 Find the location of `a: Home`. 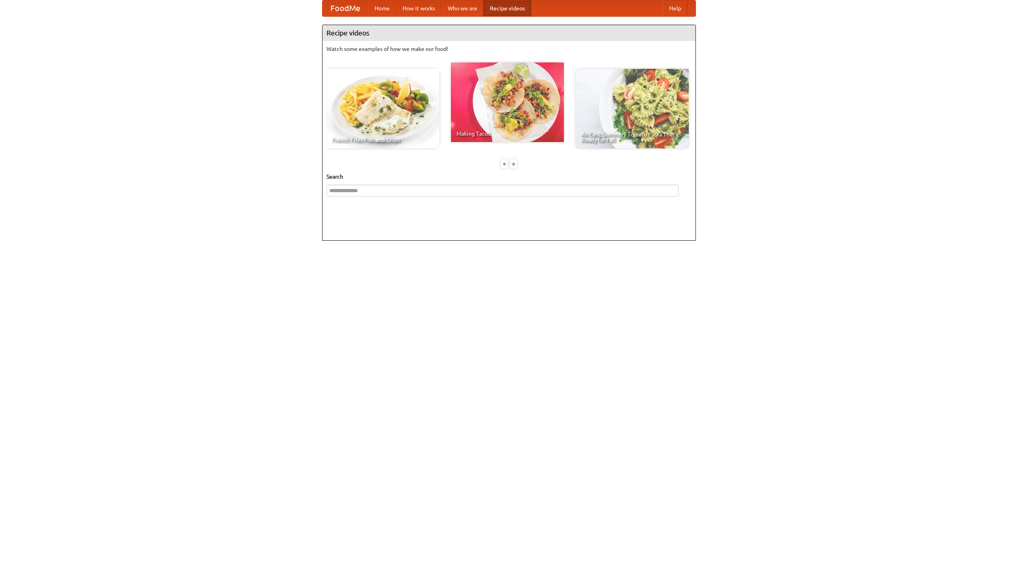

a: Home is located at coordinates (382, 8).